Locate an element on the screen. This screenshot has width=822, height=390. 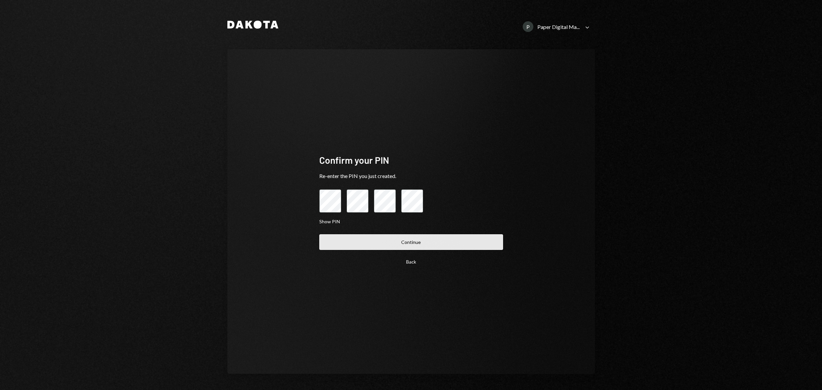
input: pin code 2 of 4 is located at coordinates (357, 201).